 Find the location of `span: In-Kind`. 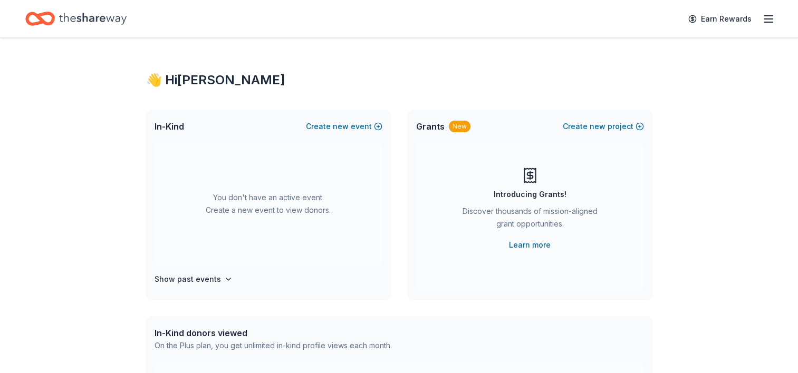

span: In-Kind is located at coordinates (169, 127).